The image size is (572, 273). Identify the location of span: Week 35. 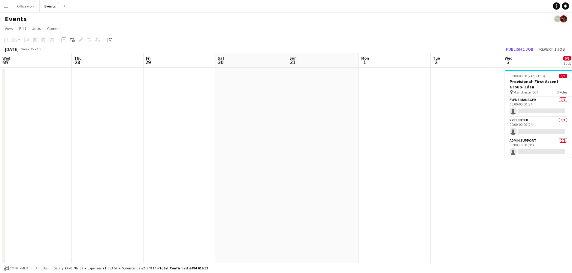
(27, 49).